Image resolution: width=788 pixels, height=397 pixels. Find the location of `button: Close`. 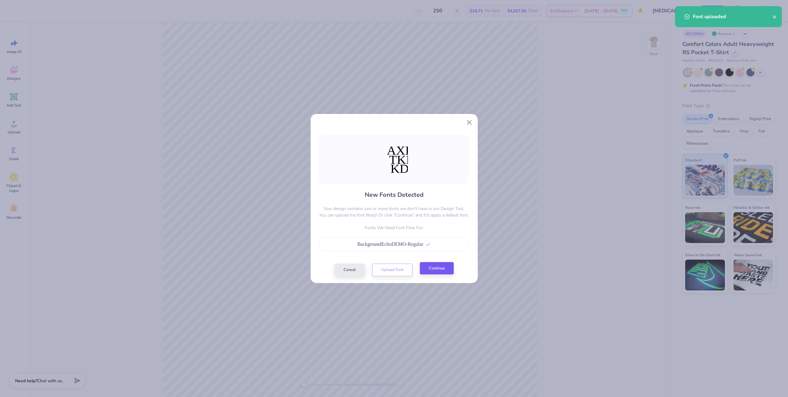

button: Close is located at coordinates (469, 122).